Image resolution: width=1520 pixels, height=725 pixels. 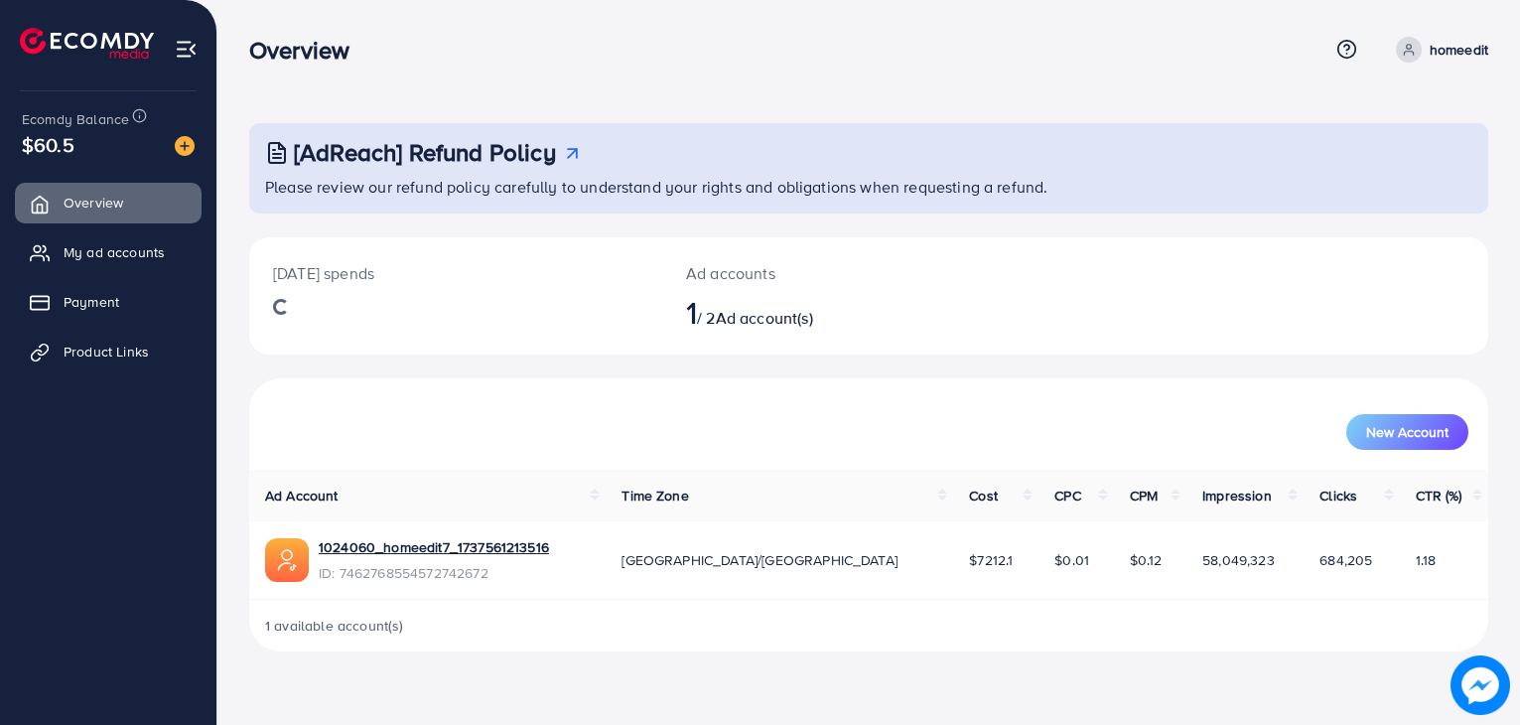 I want to click on span: 1.18, so click(x=1426, y=560).